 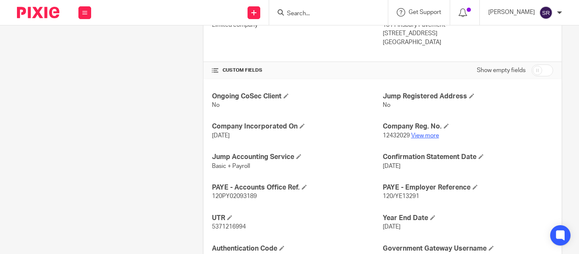 I want to click on span: 12432029, so click(x=396, y=136).